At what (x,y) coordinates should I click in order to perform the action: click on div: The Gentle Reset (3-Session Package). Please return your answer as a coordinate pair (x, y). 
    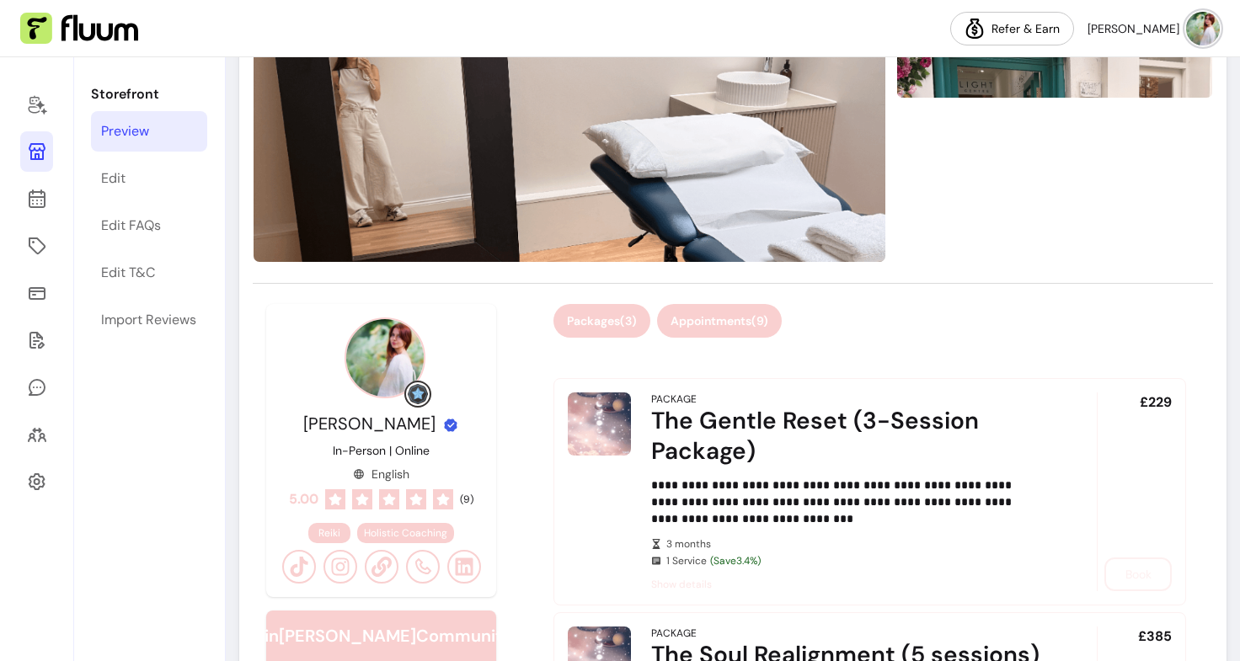
    Looking at the image, I should click on (850, 436).